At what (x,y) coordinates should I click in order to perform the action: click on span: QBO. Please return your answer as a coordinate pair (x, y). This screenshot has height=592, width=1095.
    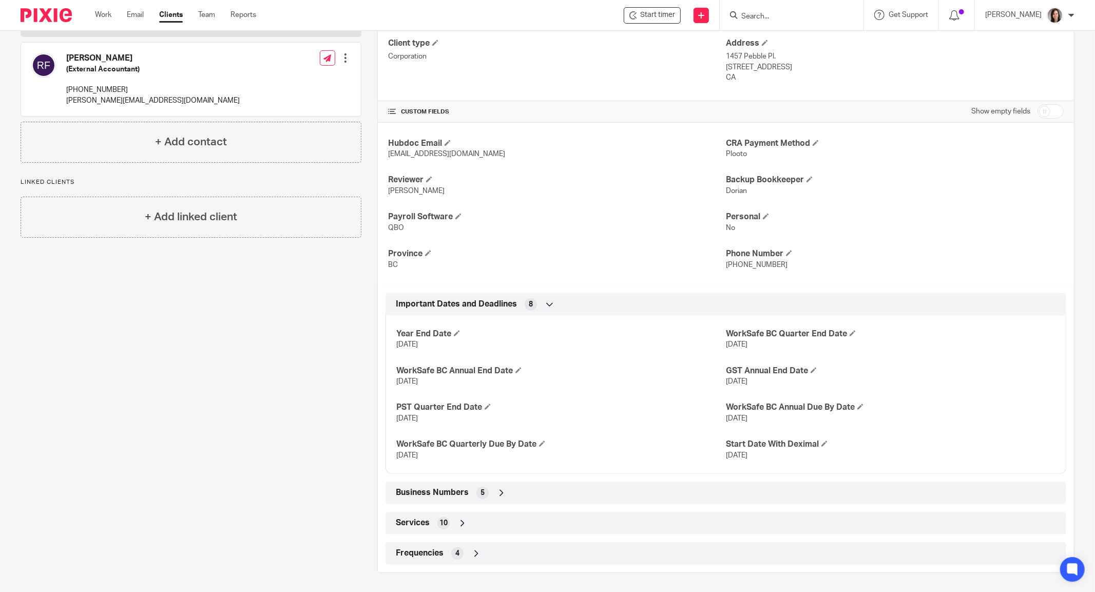
    Looking at the image, I should click on (396, 228).